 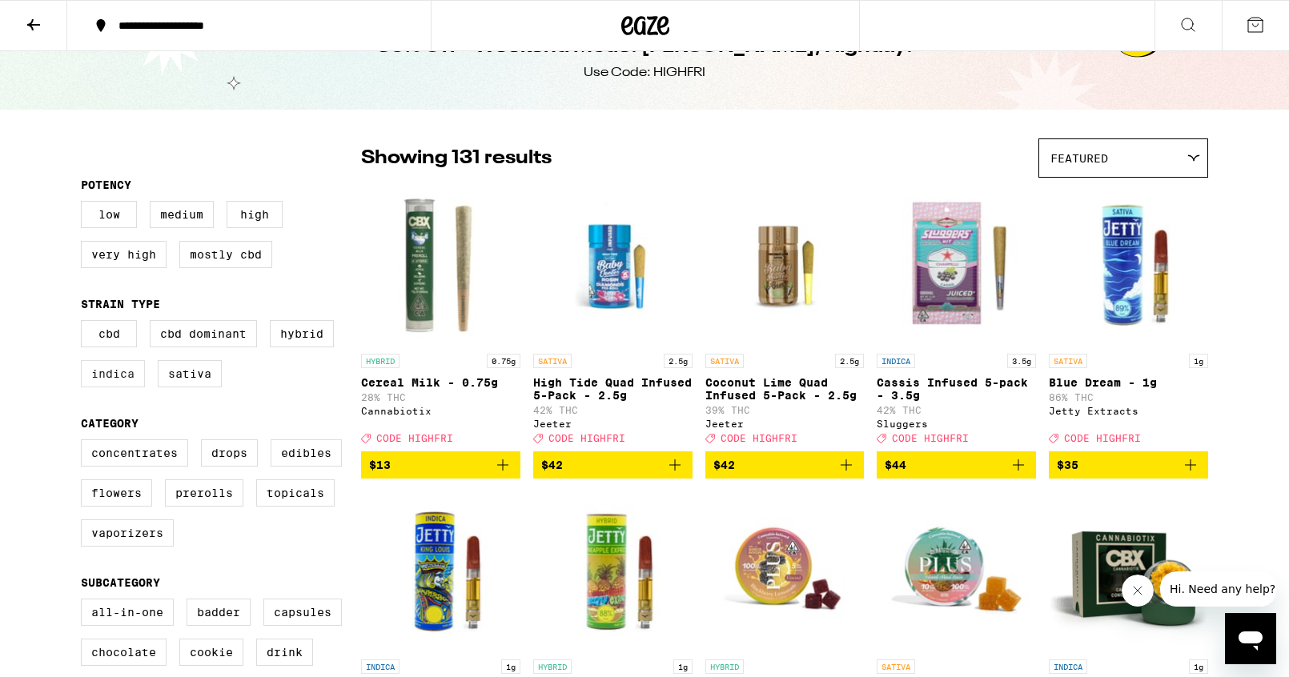 I want to click on label: Sativa, so click(x=190, y=374).